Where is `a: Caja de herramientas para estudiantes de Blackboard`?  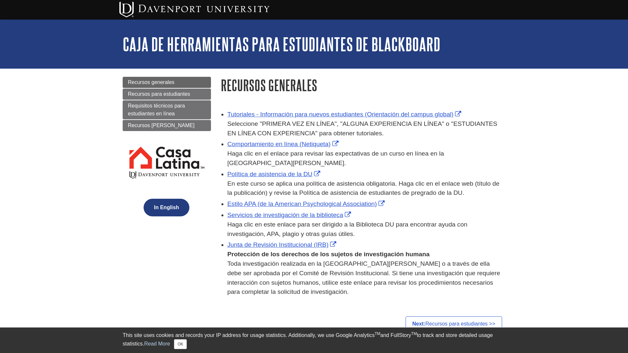 a: Caja de herramientas para estudiantes de Blackboard is located at coordinates (281, 44).